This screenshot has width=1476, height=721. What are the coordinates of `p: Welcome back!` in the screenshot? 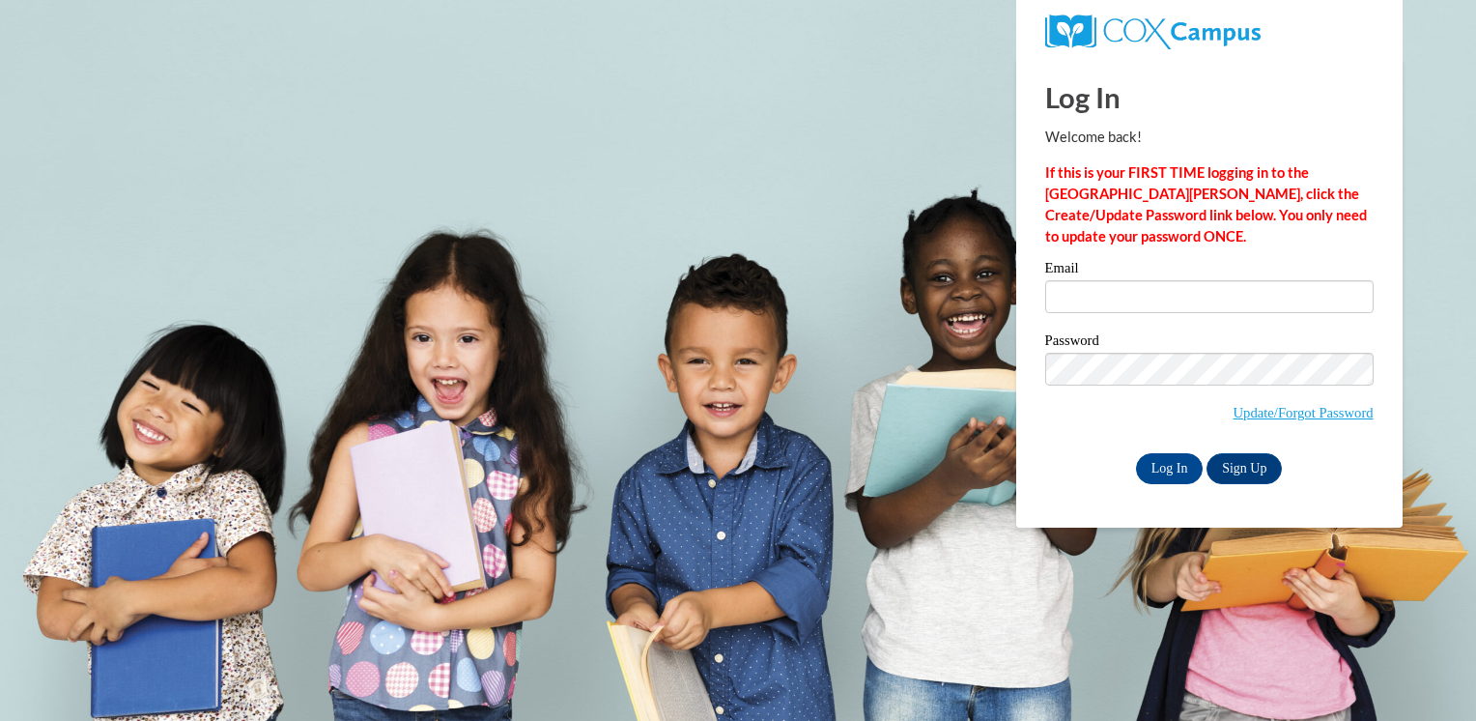 It's located at (1210, 137).